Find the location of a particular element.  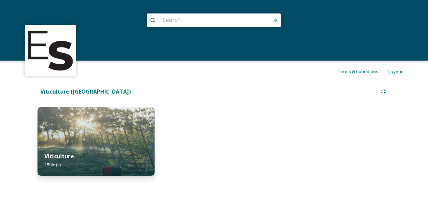

a: Terms & Conditions is located at coordinates (362, 71).